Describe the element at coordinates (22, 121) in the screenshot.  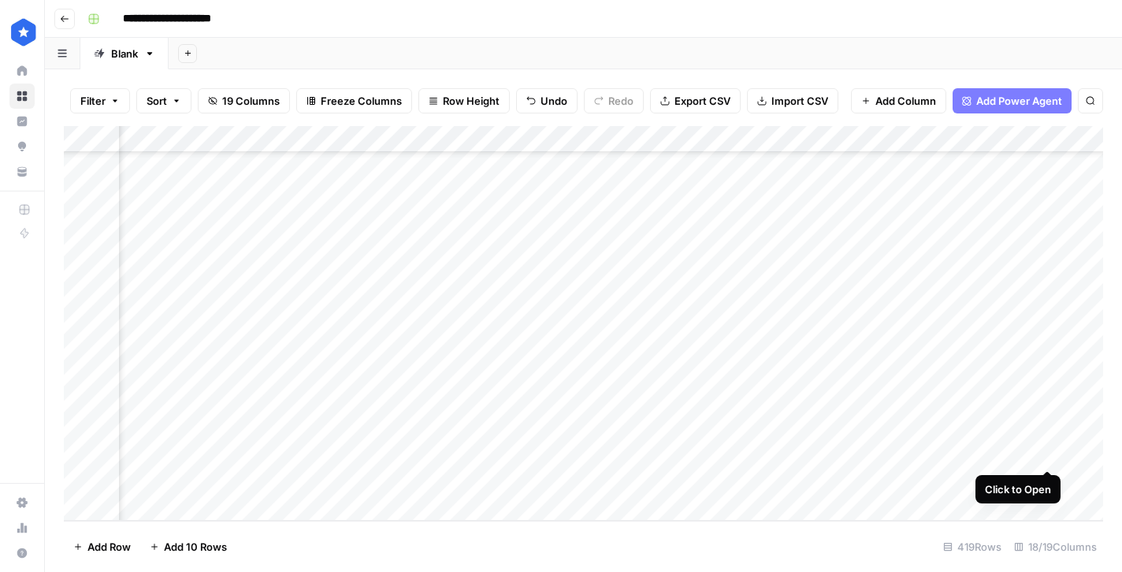
I see `a: Insights` at that location.